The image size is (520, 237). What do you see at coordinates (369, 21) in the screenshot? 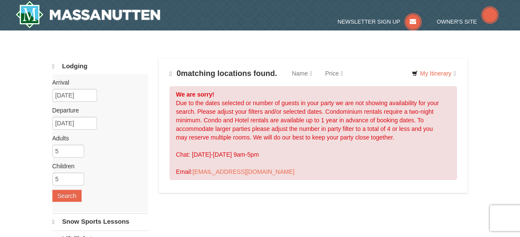
I see `span: Newsletter Sign Up` at bounding box center [369, 21].